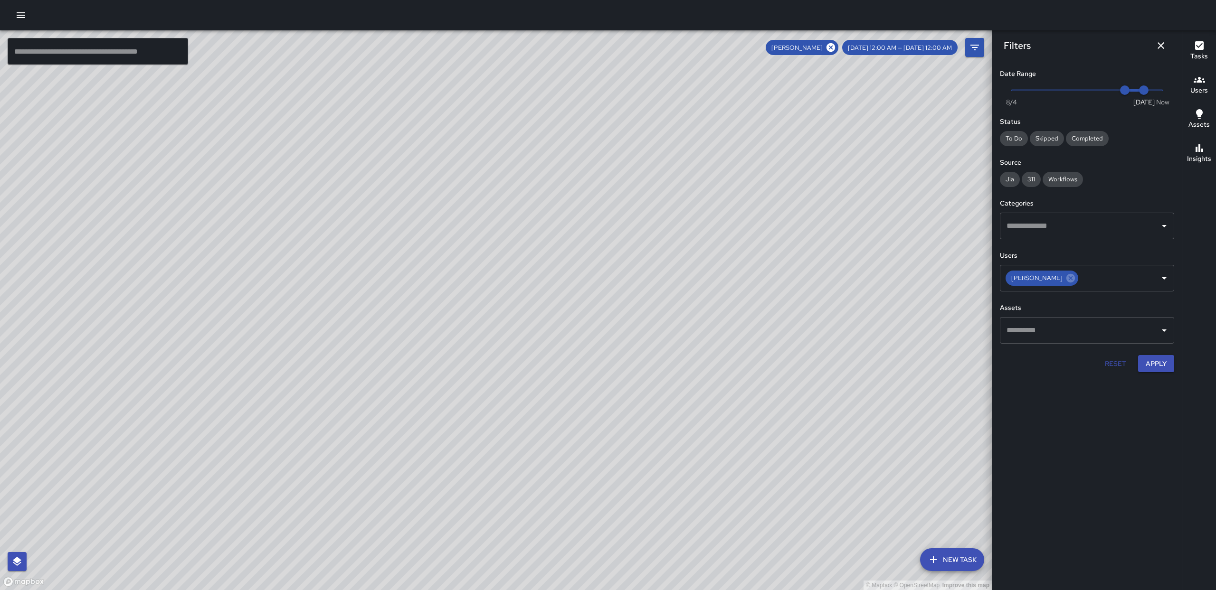 The image size is (1216, 590). What do you see at coordinates (1161, 46) in the screenshot?
I see `button: Dismiss` at bounding box center [1161, 46].